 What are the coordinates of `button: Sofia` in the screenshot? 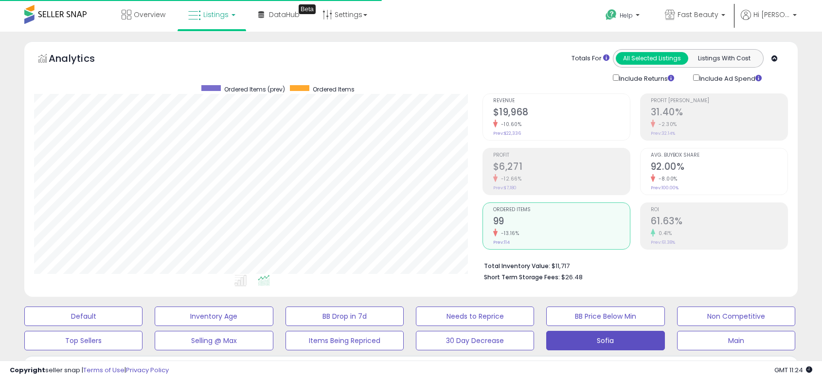 It's located at (605, 340).